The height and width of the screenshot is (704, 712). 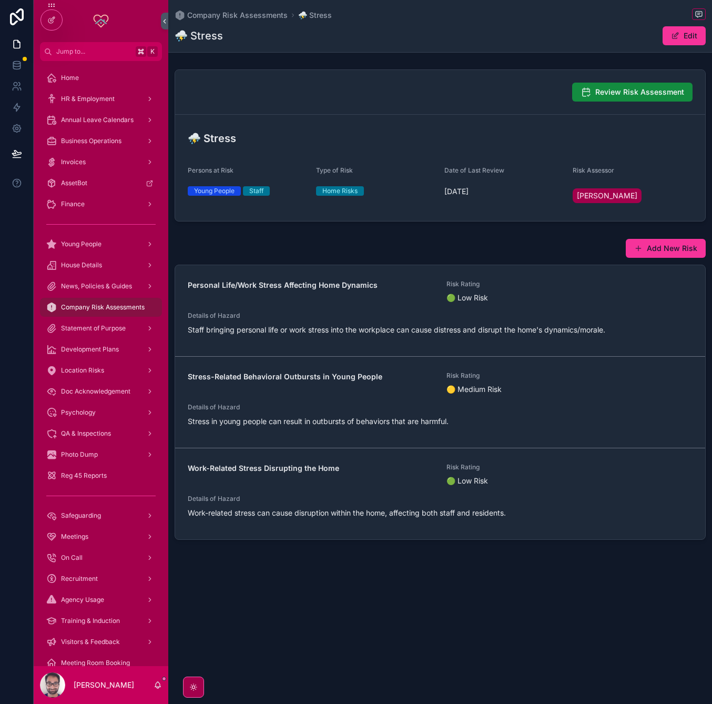 I want to click on div: Staff, so click(x=256, y=191).